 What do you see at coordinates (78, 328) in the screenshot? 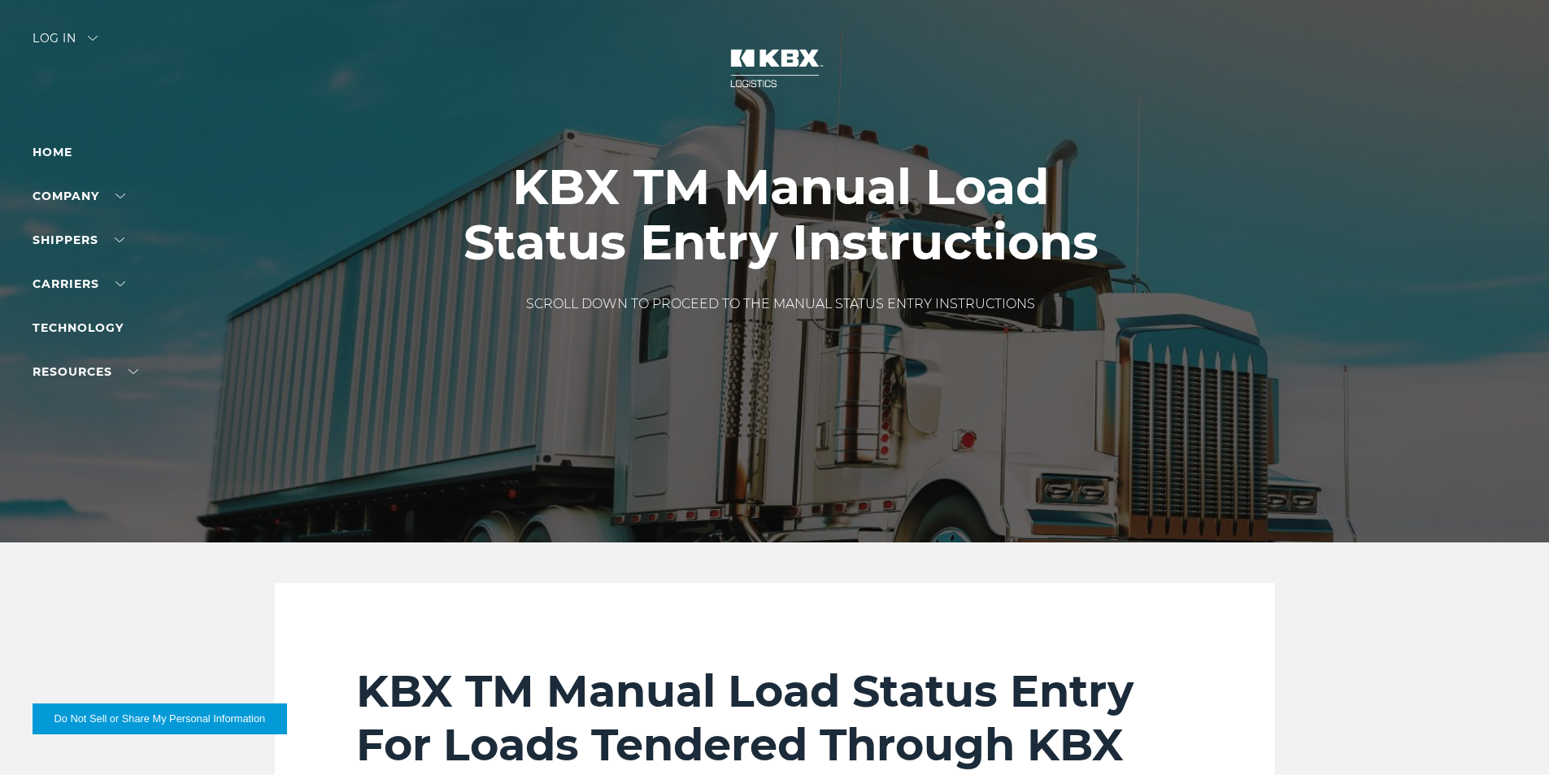
I see `a: Technology` at bounding box center [78, 328].